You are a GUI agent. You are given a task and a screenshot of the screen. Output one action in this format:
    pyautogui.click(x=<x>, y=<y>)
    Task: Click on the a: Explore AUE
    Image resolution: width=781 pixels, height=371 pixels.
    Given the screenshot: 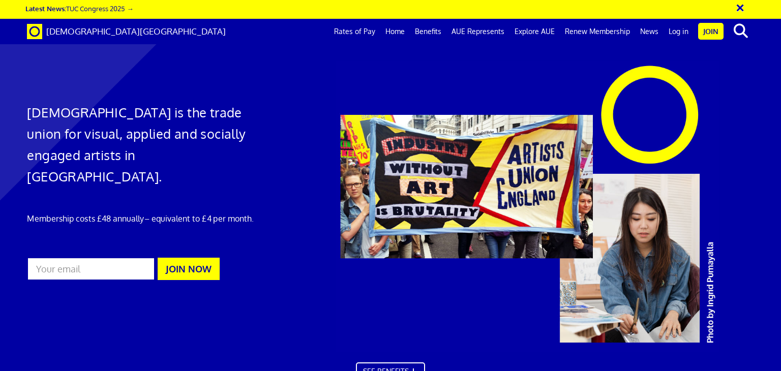 What is the action you would take?
    pyautogui.click(x=534, y=32)
    